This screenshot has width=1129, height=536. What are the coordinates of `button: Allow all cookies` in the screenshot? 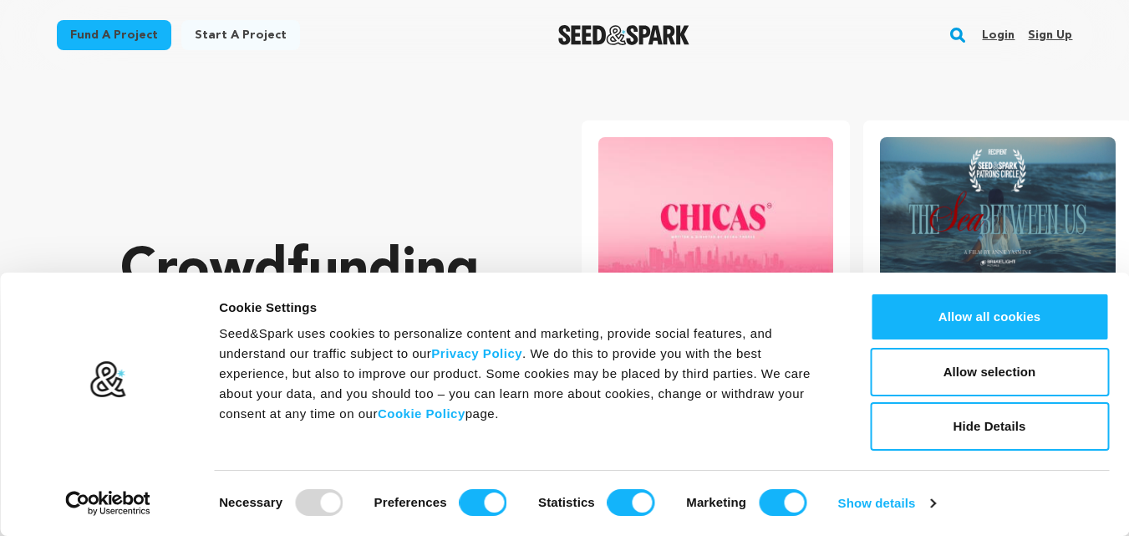 It's located at (990, 317).